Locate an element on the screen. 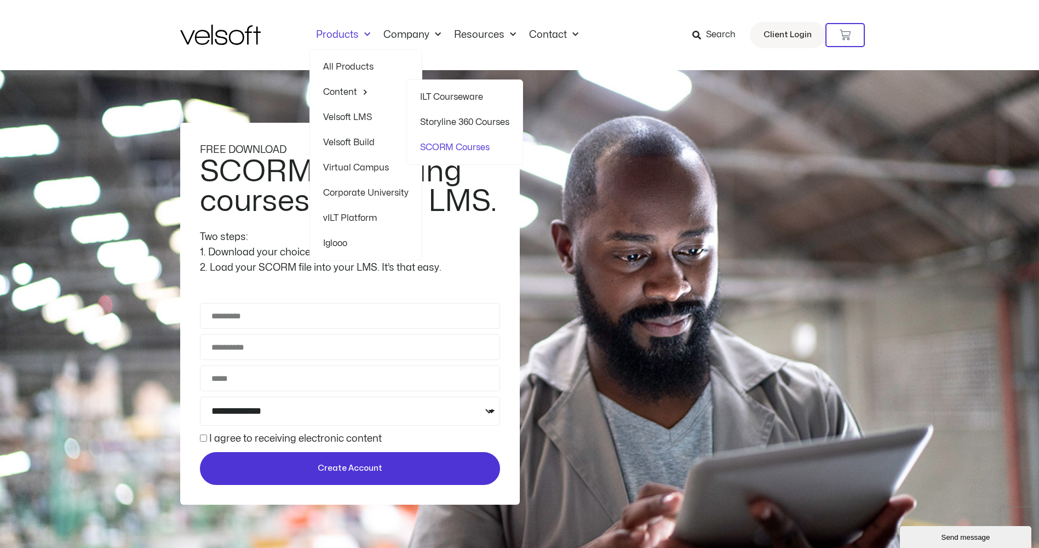 The image size is (1039, 548). div: FREE DOWNLOAD is located at coordinates (350, 150).